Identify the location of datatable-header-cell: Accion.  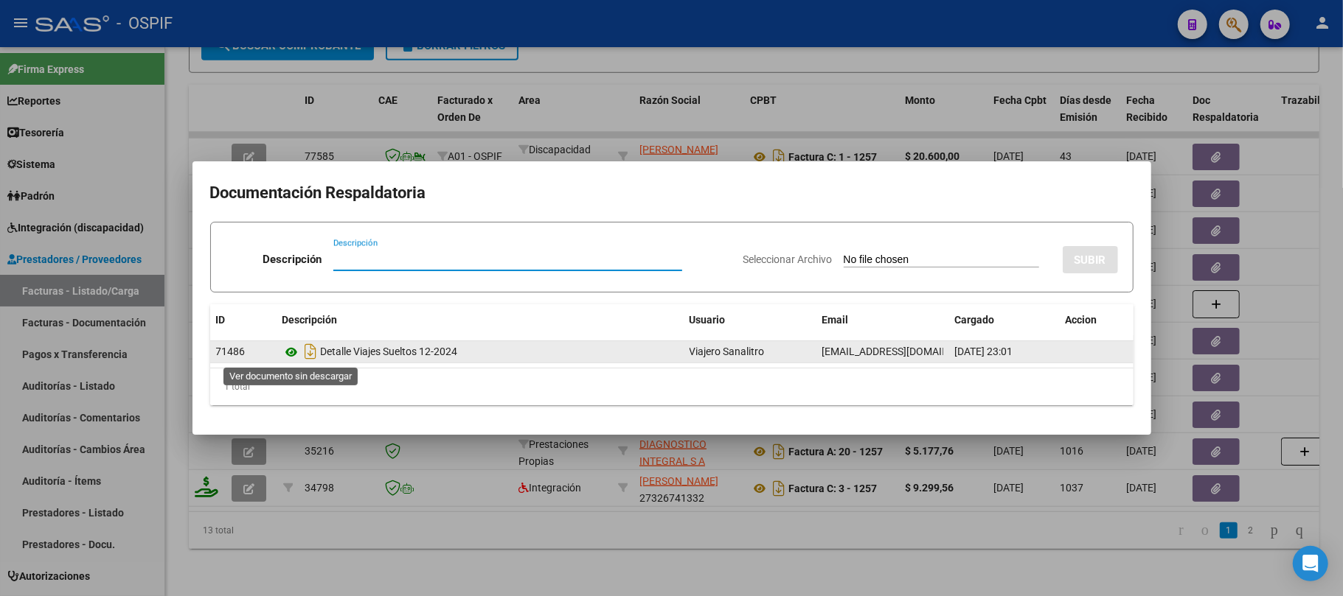
(1096, 320).